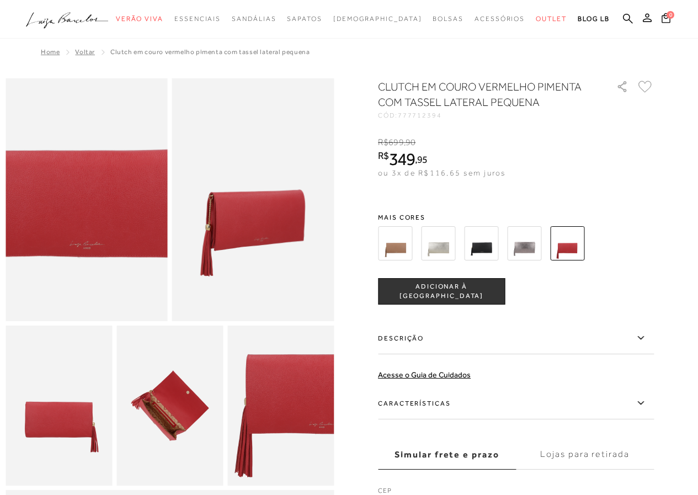 Image resolution: width=698 pixels, height=495 pixels. What do you see at coordinates (499, 19) in the screenshot?
I see `span: Acessórios` at bounding box center [499, 19].